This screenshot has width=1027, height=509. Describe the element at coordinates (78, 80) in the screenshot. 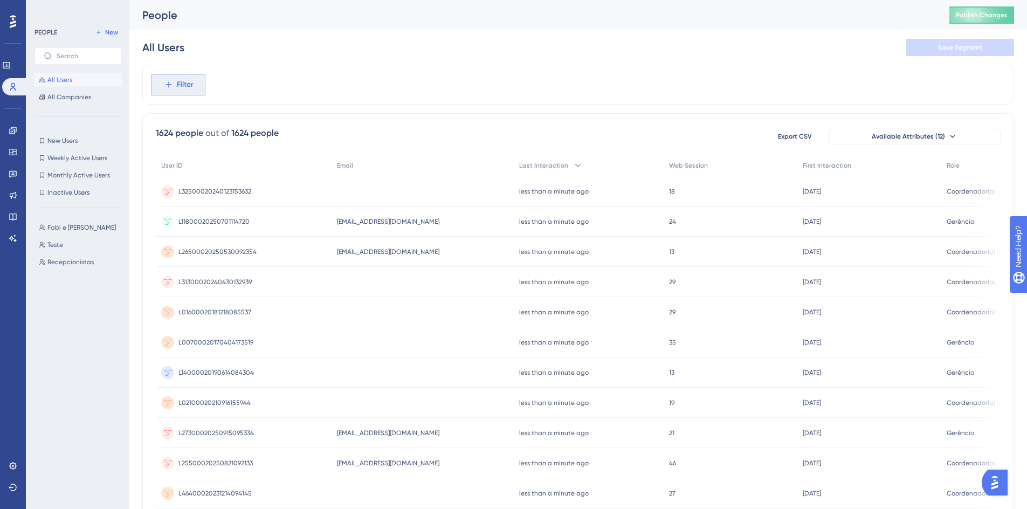

I see `button: All Users` at that location.